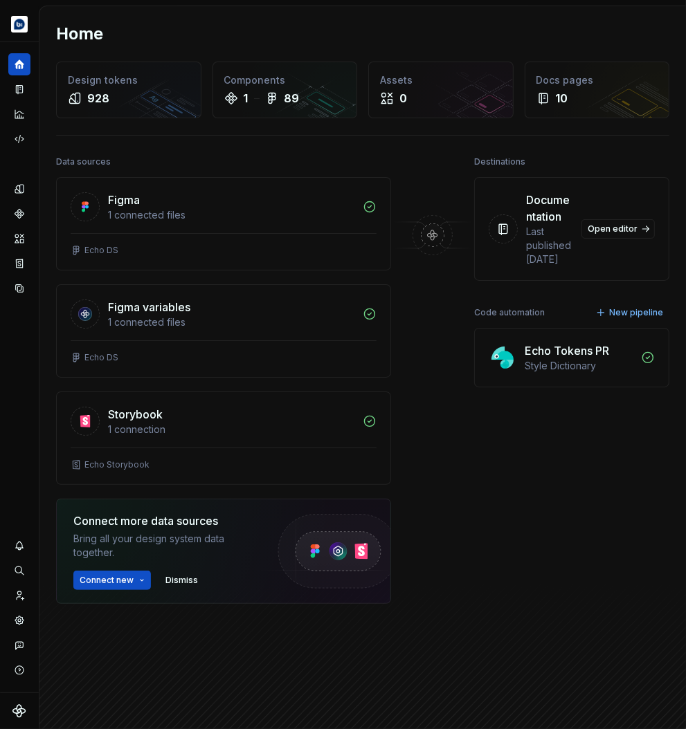 The width and height of the screenshot is (686, 729). Describe the element at coordinates (19, 621) in the screenshot. I see `div: Settings` at that location.